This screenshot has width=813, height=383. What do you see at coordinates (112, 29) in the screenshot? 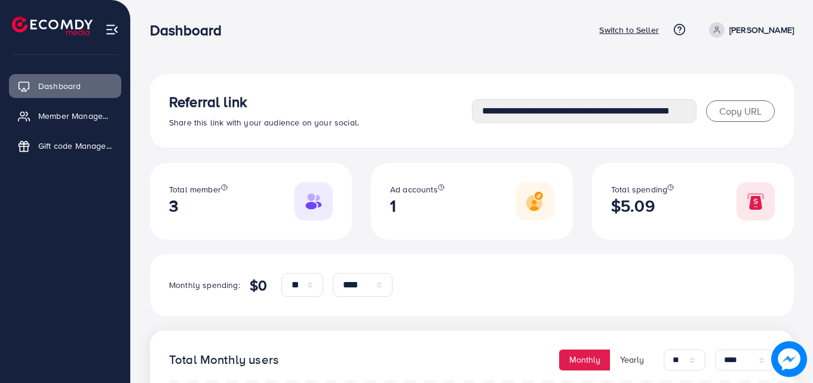
I see `img: menu` at bounding box center [112, 29].